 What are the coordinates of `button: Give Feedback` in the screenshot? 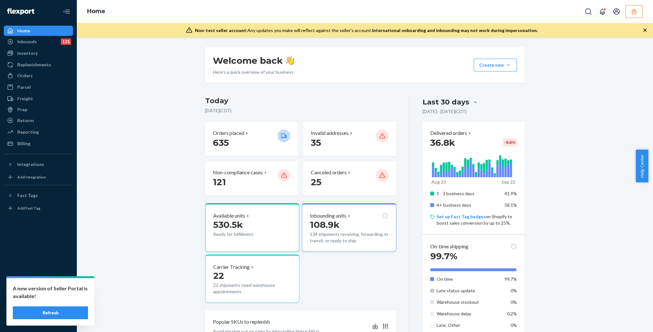 It's located at (38, 319).